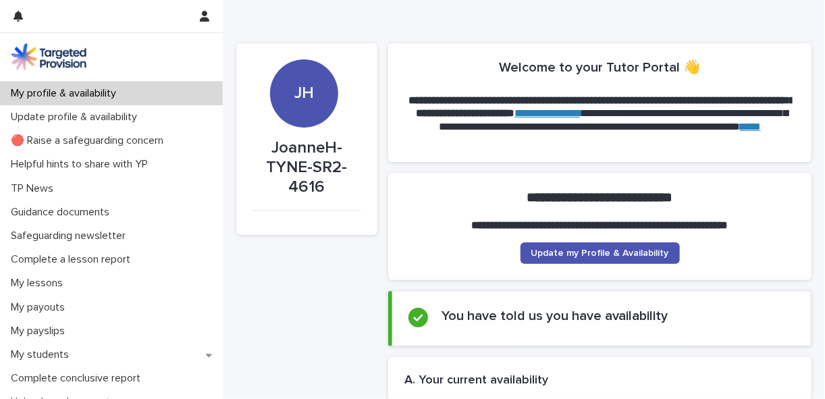  I want to click on p: My lessons, so click(39, 283).